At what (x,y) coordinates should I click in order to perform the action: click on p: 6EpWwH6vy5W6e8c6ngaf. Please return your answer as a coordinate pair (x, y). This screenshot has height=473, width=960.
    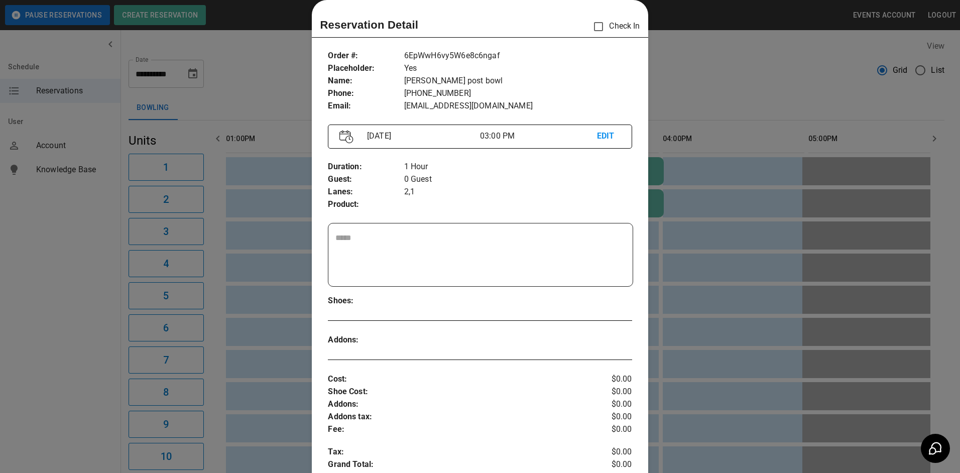
    Looking at the image, I should click on (518, 56).